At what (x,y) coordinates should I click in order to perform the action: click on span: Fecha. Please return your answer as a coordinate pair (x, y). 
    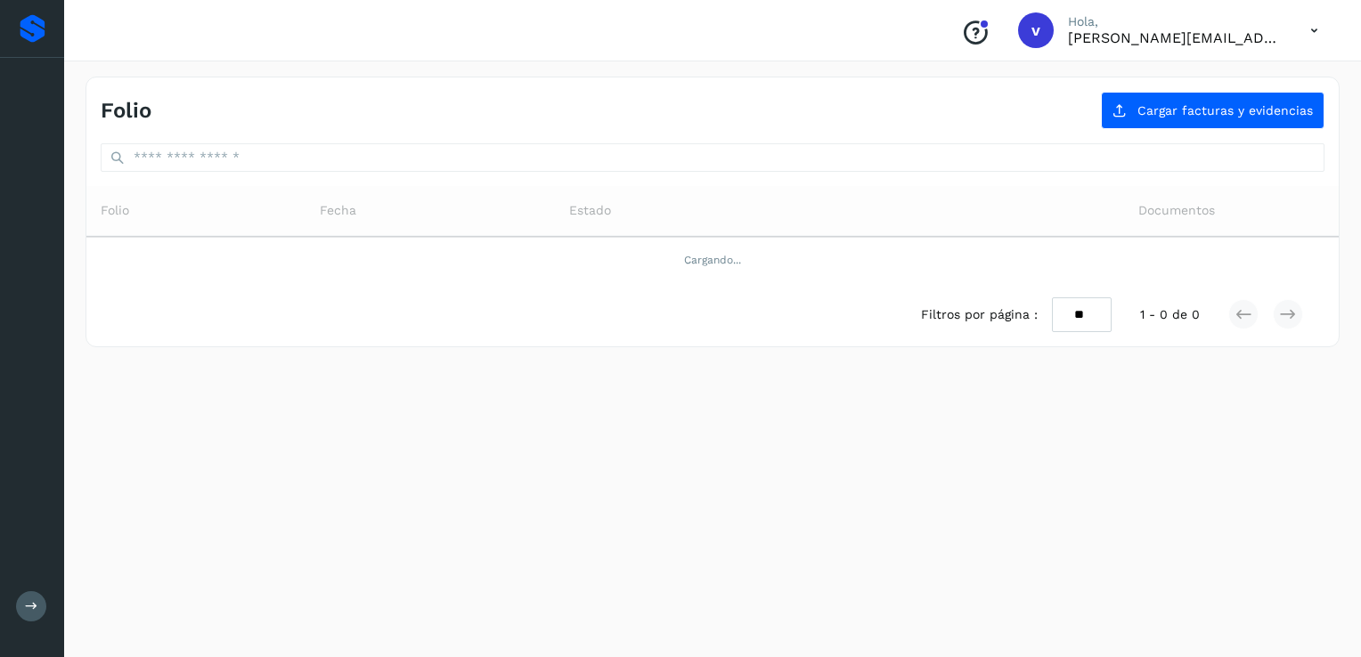
    Looking at the image, I should click on (338, 210).